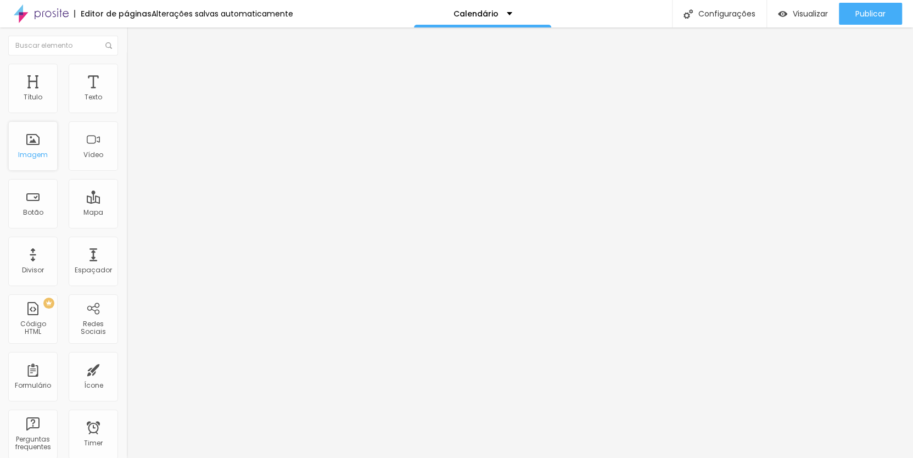  What do you see at coordinates (93, 270) in the screenshot?
I see `div: Espaçador` at bounding box center [93, 270].